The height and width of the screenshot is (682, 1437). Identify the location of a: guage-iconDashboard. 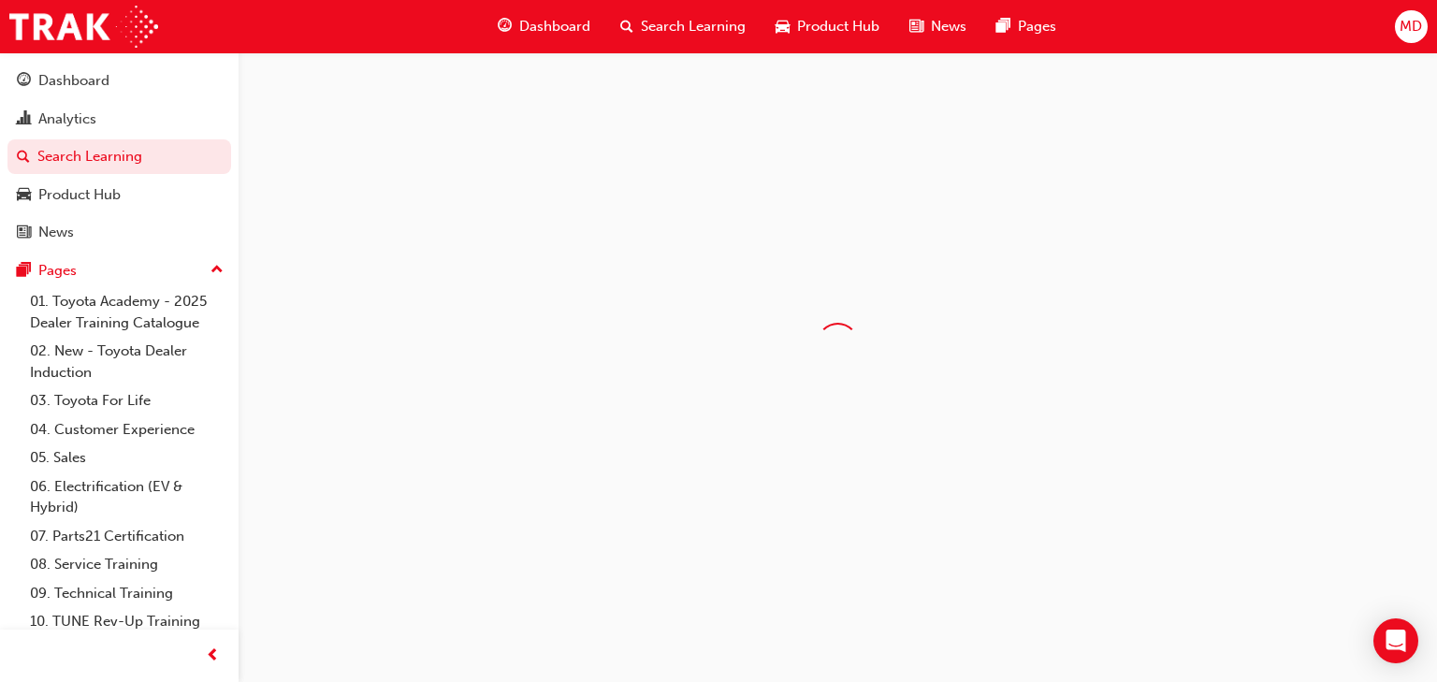
(544, 26).